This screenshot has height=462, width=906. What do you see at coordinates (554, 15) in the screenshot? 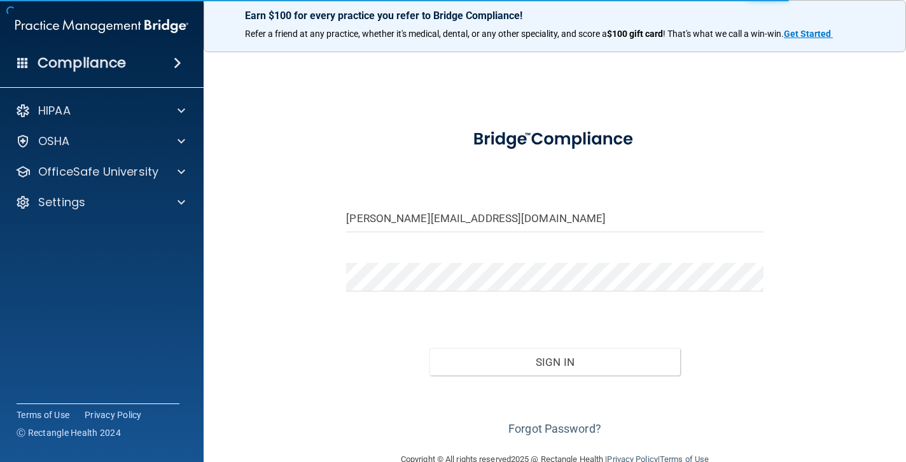
I see `p: Earn $100 for every practice you refer to Bridge Compliance!` at bounding box center [554, 15].